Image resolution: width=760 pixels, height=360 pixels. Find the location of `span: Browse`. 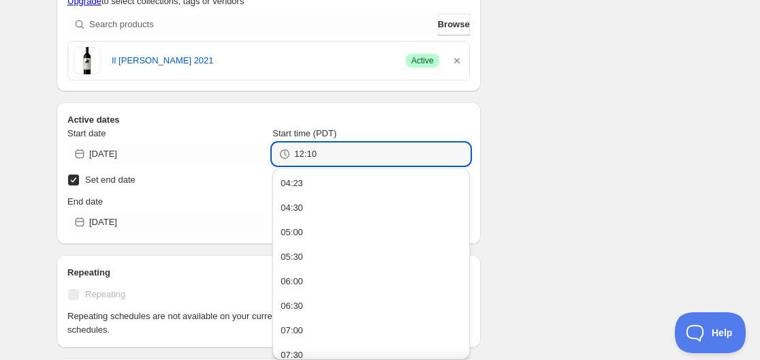

span: Browse is located at coordinates (454, 25).